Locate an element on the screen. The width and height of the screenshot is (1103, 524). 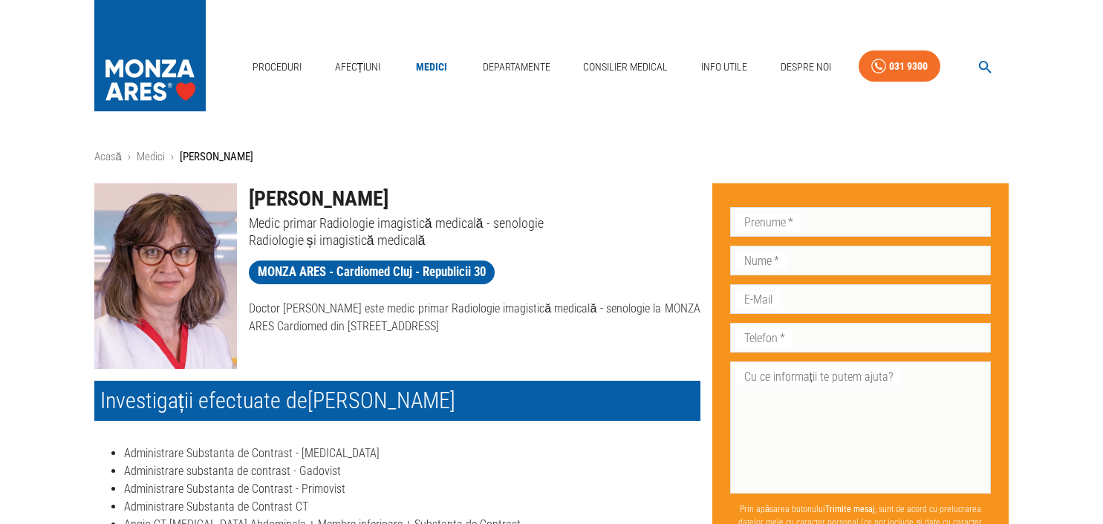
a: Departamente is located at coordinates (516, 67).